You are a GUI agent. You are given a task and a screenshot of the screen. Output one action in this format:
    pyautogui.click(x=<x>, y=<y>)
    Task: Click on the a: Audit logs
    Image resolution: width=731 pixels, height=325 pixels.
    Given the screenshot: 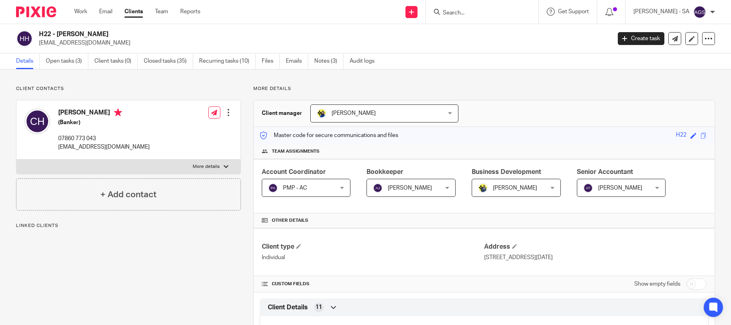 What is the action you would take?
    pyautogui.click(x=365, y=61)
    